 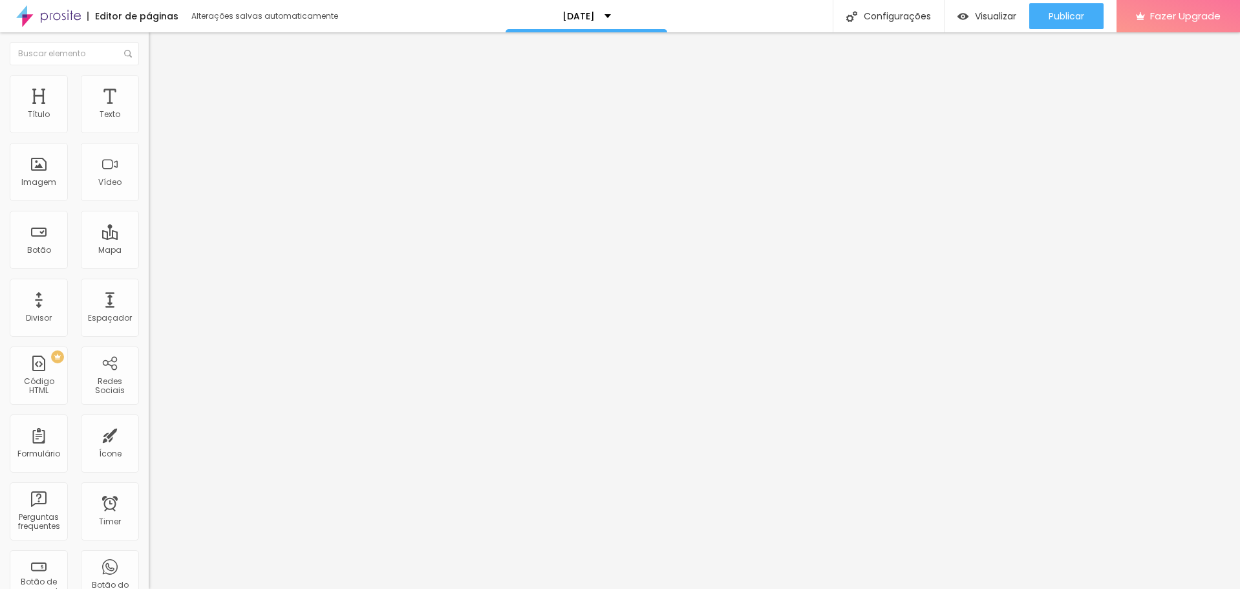 I want to click on img: view-1.svg, so click(x=963, y=16).